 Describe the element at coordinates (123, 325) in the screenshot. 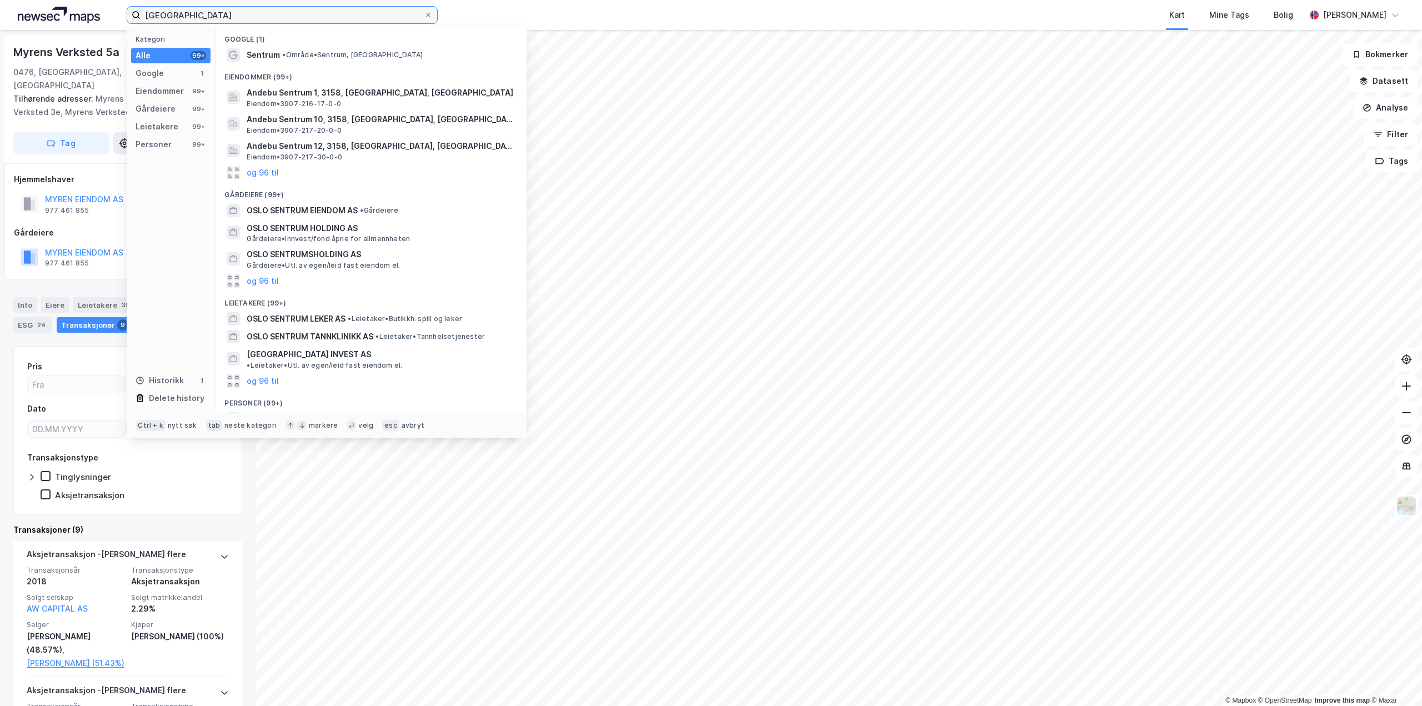

I see `div: 9` at that location.